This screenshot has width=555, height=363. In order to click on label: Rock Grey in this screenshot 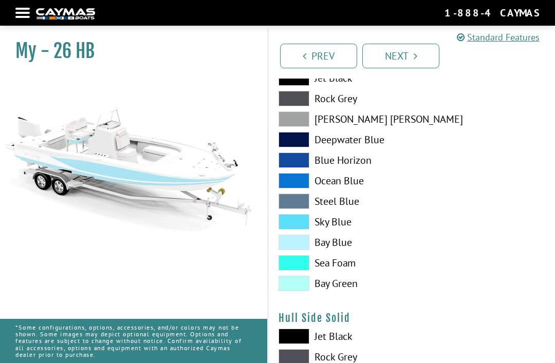, I will do `click(339, 99)`.